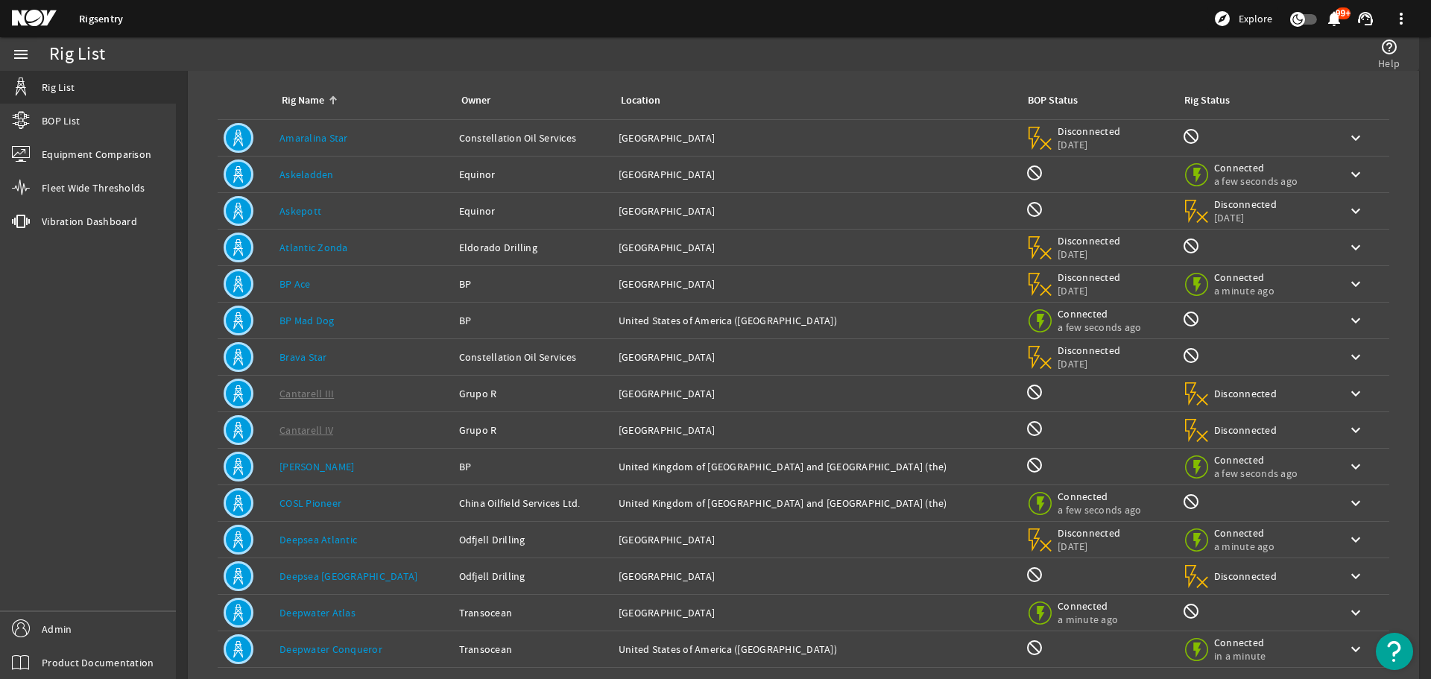 This screenshot has height=679, width=1431. I want to click on a: Deepsea Atlantic, so click(318, 540).